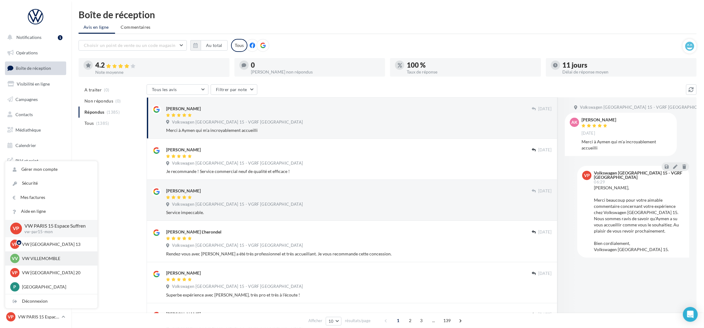 The image size is (704, 328). What do you see at coordinates (422, 321) in the screenshot?
I see `span: 3` at bounding box center [422, 321].